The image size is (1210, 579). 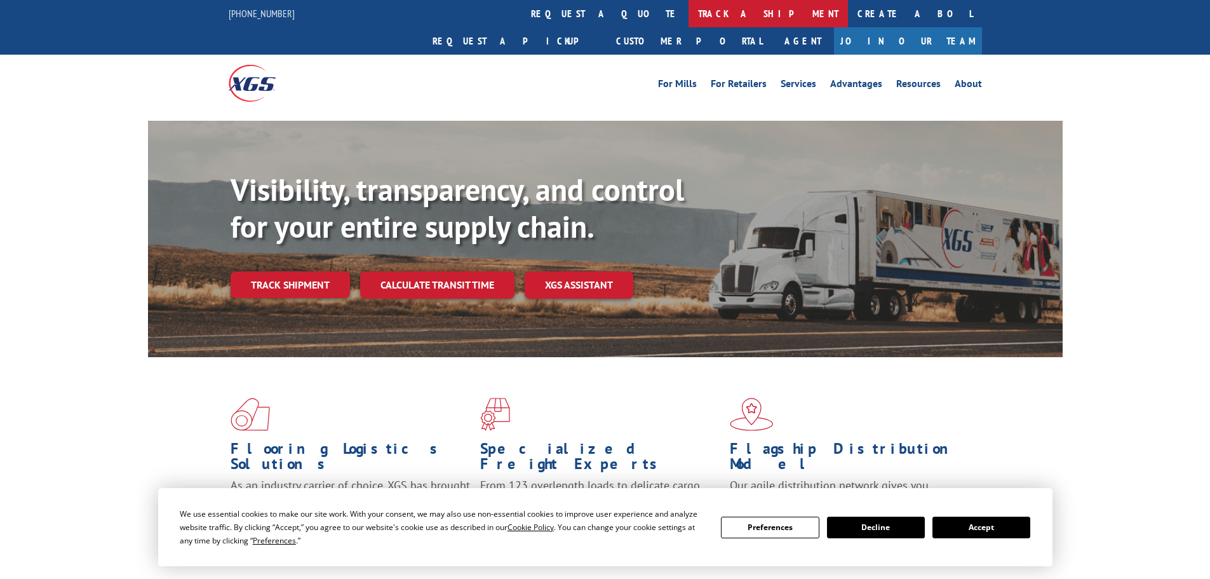 What do you see at coordinates (250, 414) in the screenshot?
I see `img: xgs-icon-total-supply-chain-intelligence-red` at bounding box center [250, 414].